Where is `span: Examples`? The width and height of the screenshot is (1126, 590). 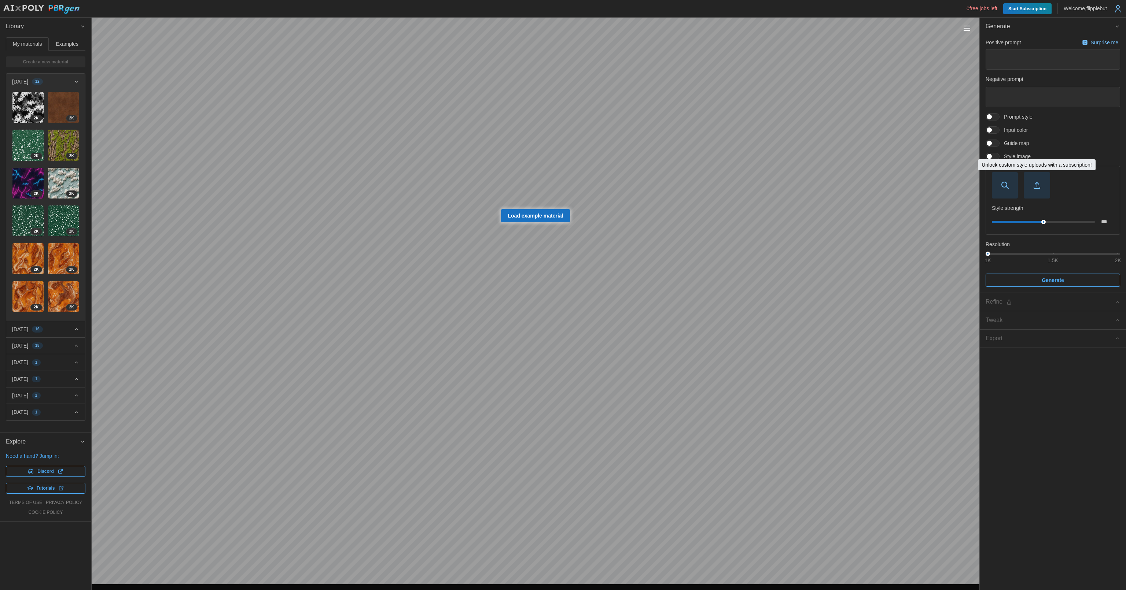
span: Examples is located at coordinates (67, 44).